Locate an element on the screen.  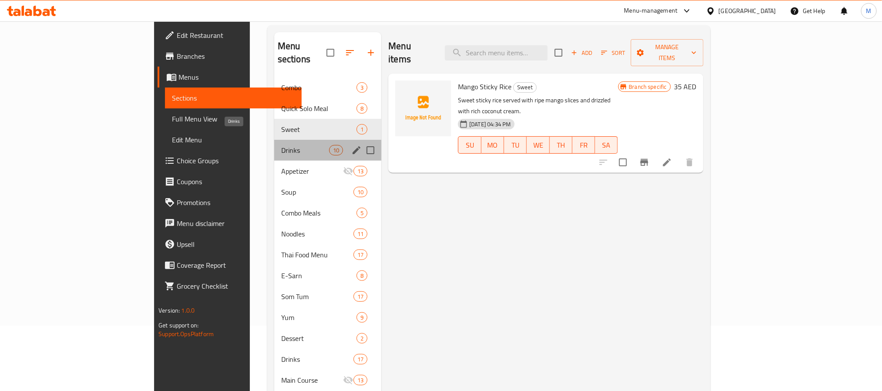
span: Sort is located at coordinates (613, 53).